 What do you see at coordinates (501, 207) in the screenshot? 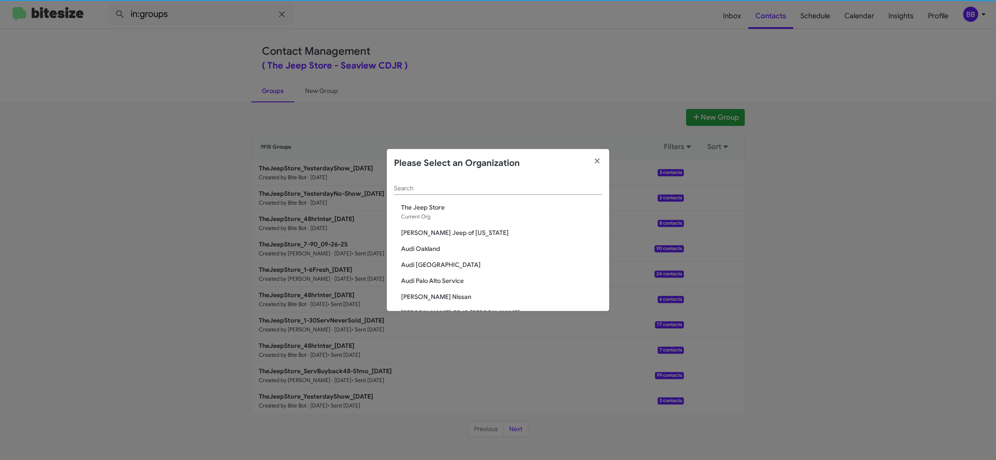
I see `span: The Jeep Store` at bounding box center [501, 207].